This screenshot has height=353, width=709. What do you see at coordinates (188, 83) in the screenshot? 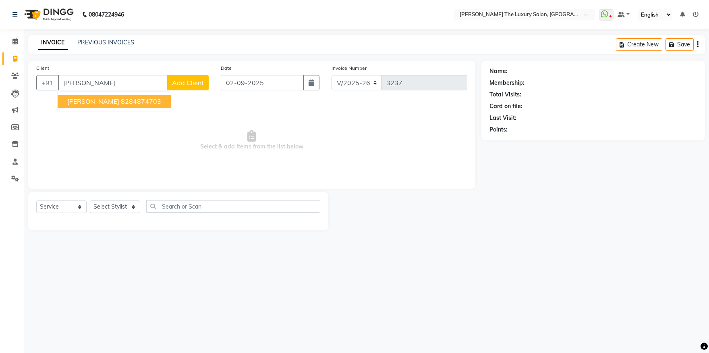
I see `span: Add Client` at bounding box center [188, 83].